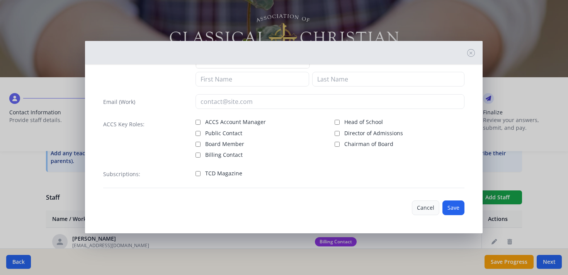 The height and width of the screenshot is (275, 568). What do you see at coordinates (198, 144) in the screenshot?
I see `input: Board Member` at bounding box center [198, 144].